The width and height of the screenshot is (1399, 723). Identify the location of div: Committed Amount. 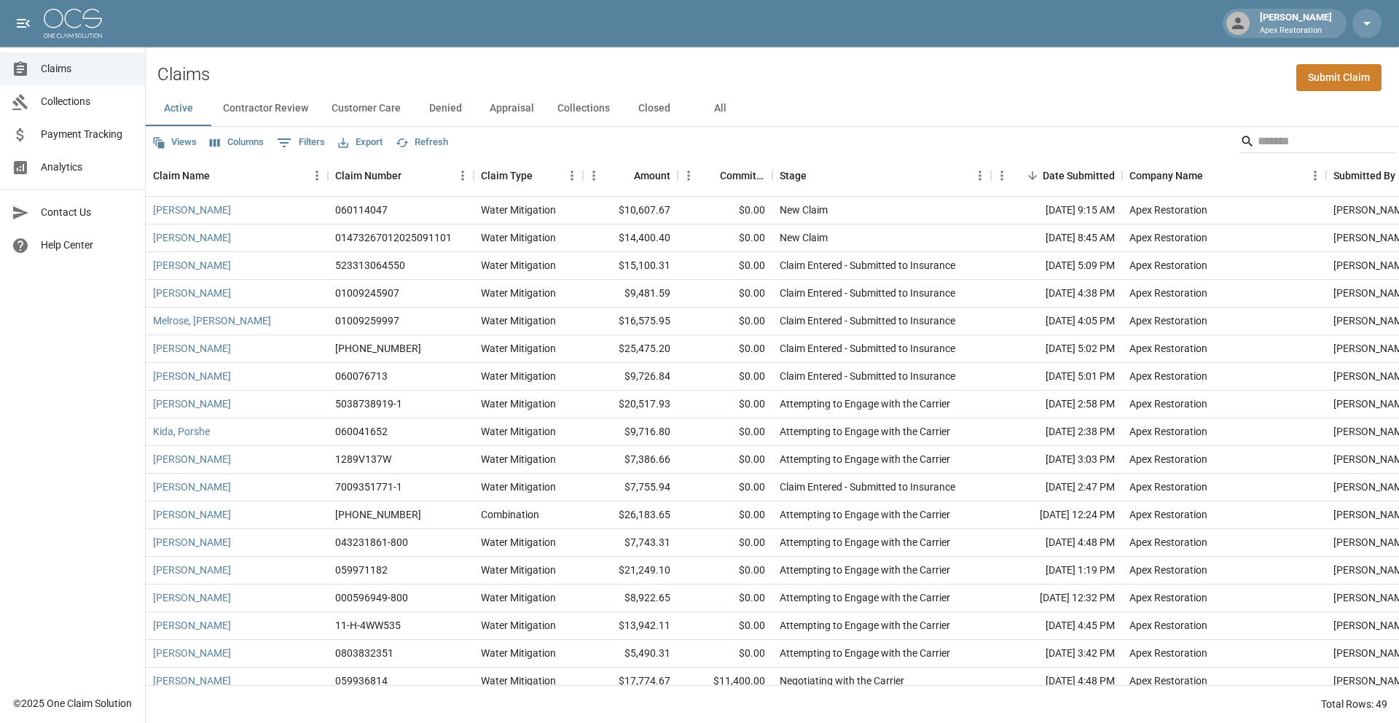
(725, 176).